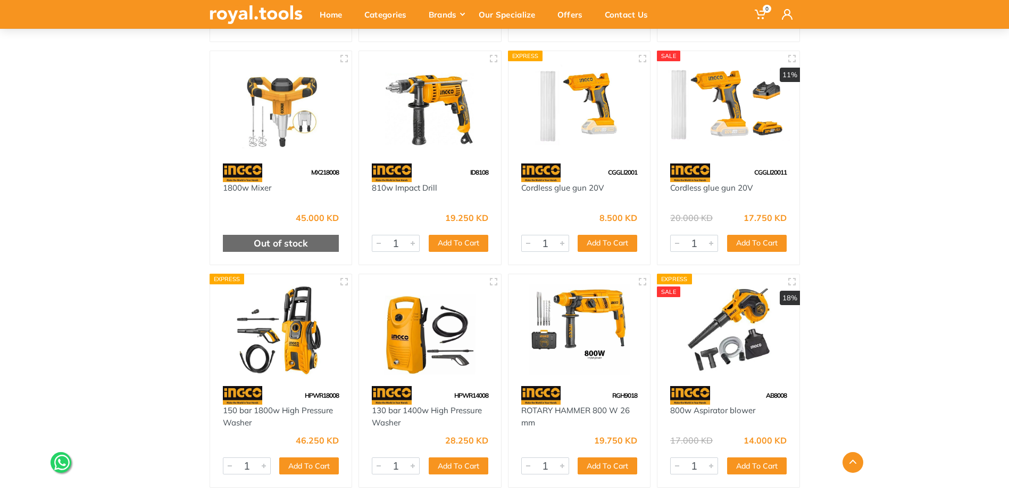 The image size is (1009, 492). What do you see at coordinates (317, 440) in the screenshot?
I see `div: 46.250 KD` at bounding box center [317, 440].